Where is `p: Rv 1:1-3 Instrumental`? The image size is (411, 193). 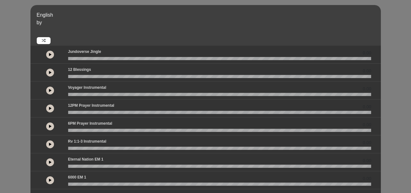
p: Rv 1:1-3 Instrumental is located at coordinates (87, 141).